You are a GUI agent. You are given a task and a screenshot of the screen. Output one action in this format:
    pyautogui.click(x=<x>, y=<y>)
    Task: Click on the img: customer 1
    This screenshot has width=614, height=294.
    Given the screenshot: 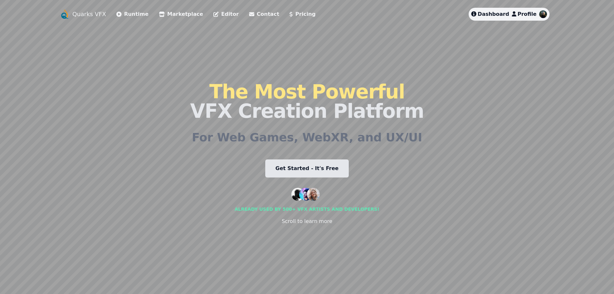 What is the action you would take?
    pyautogui.click(x=298, y=194)
    